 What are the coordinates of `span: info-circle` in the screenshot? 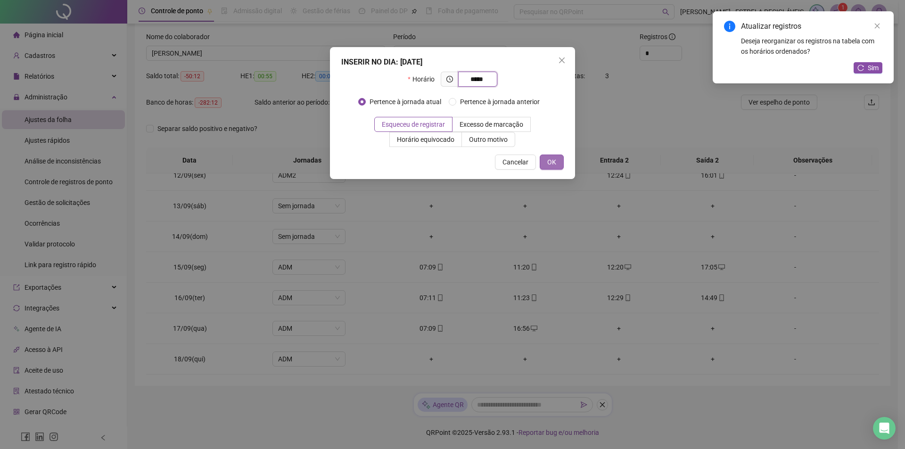 It's located at (730, 26).